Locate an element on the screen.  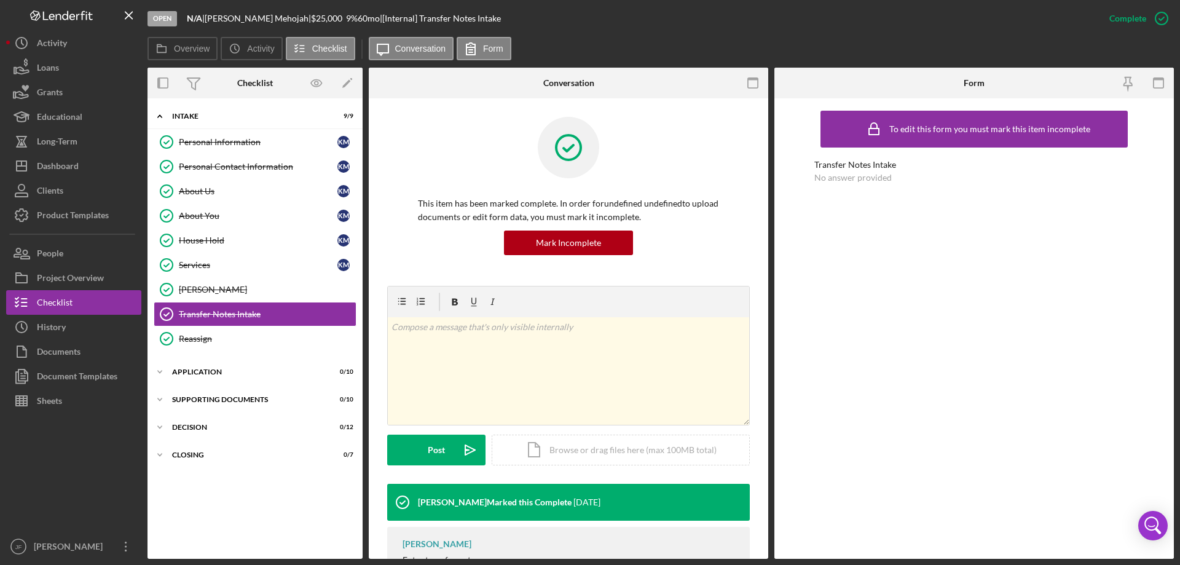
a: Sheets is located at coordinates (74, 401).